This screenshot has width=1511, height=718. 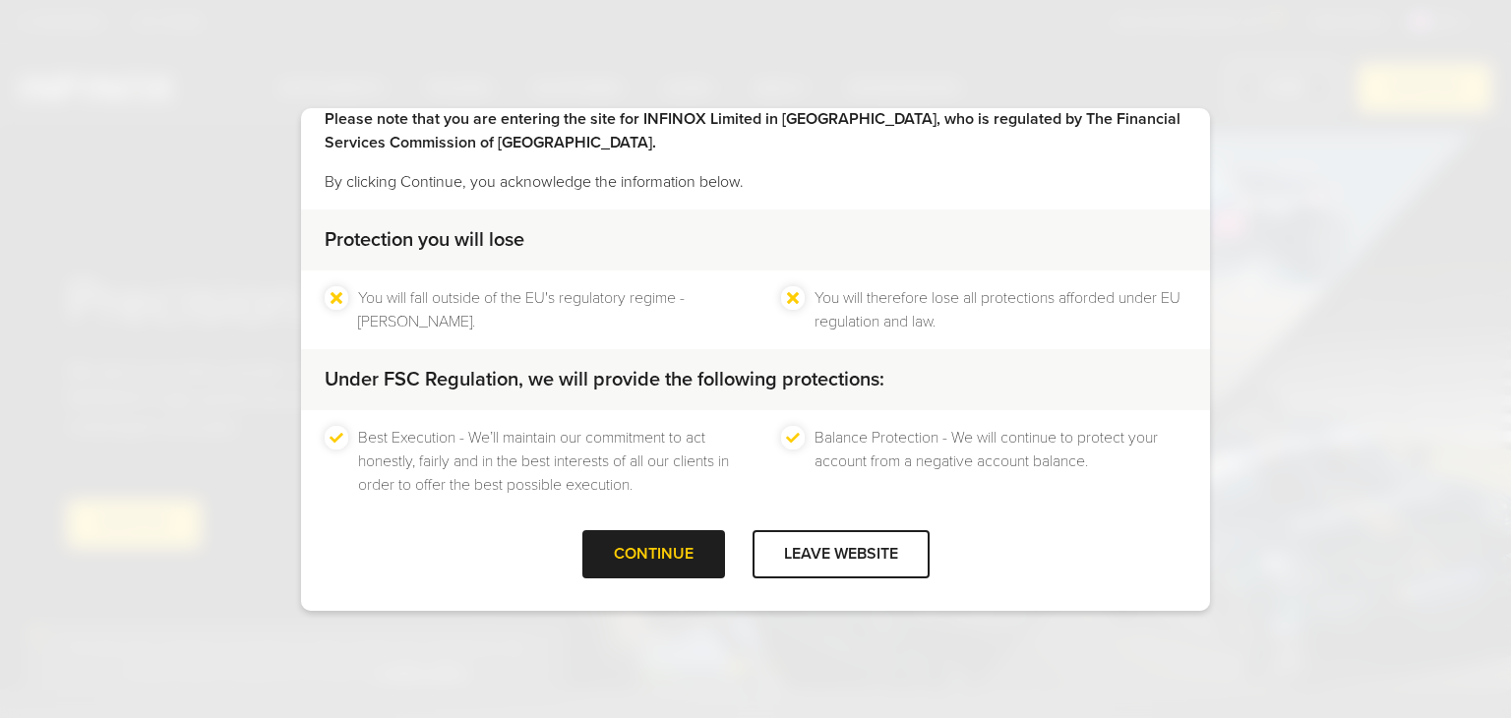 I want to click on p: By clicking Continue, you acknowledge the information below., so click(x=755, y=182).